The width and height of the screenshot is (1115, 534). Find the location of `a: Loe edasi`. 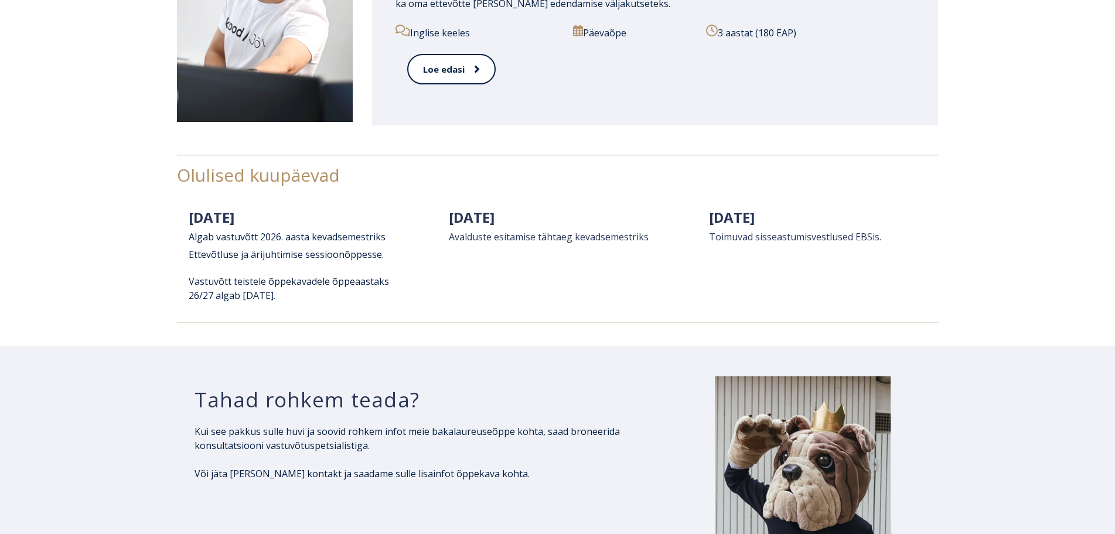

a: Loe edasi is located at coordinates (451, 69).